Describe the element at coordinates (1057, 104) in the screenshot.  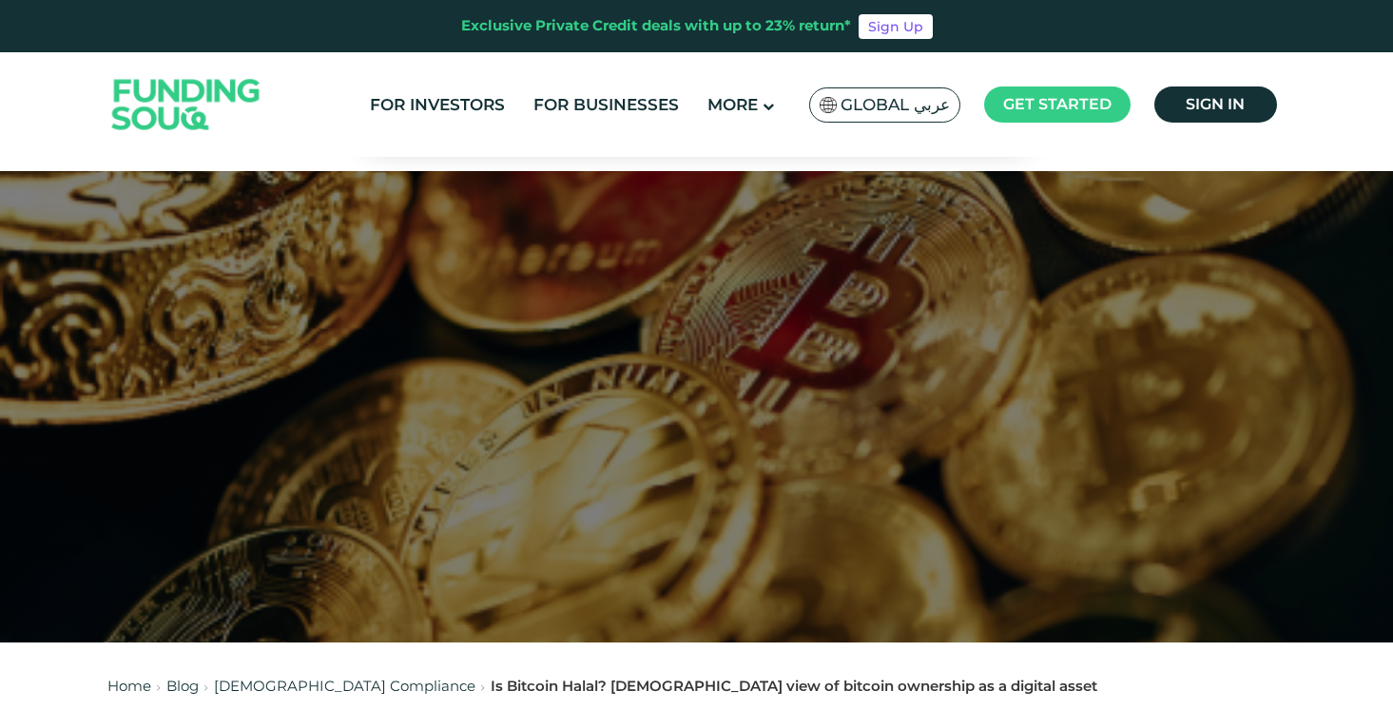
I see `span: Get started` at that location.